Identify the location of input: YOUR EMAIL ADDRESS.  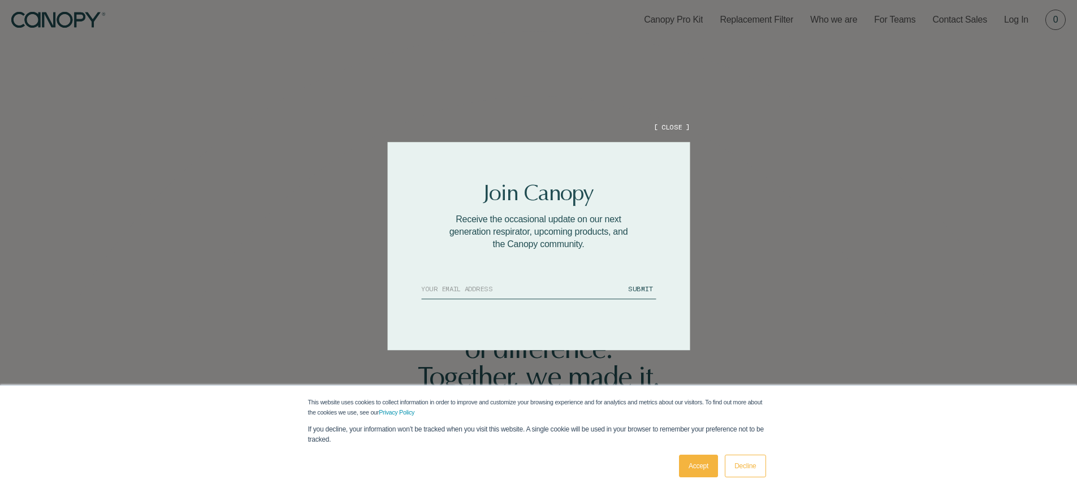
(523, 288).